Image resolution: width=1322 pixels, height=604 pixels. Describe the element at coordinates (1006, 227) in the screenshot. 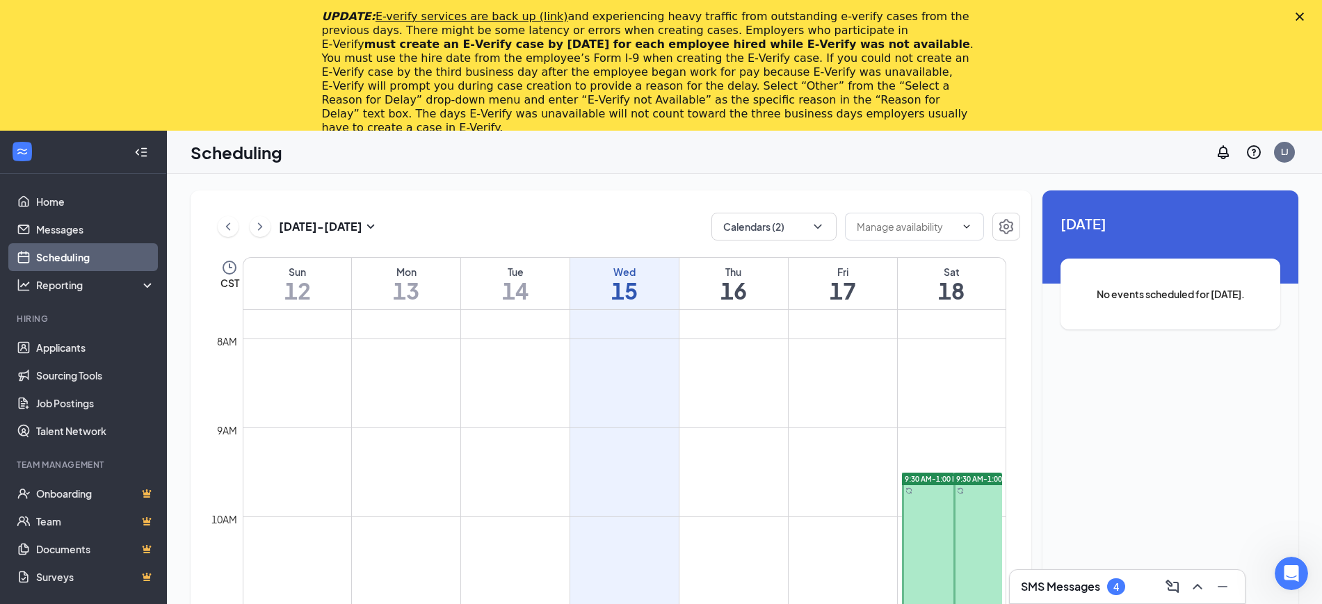

I see `a: Settings` at that location.